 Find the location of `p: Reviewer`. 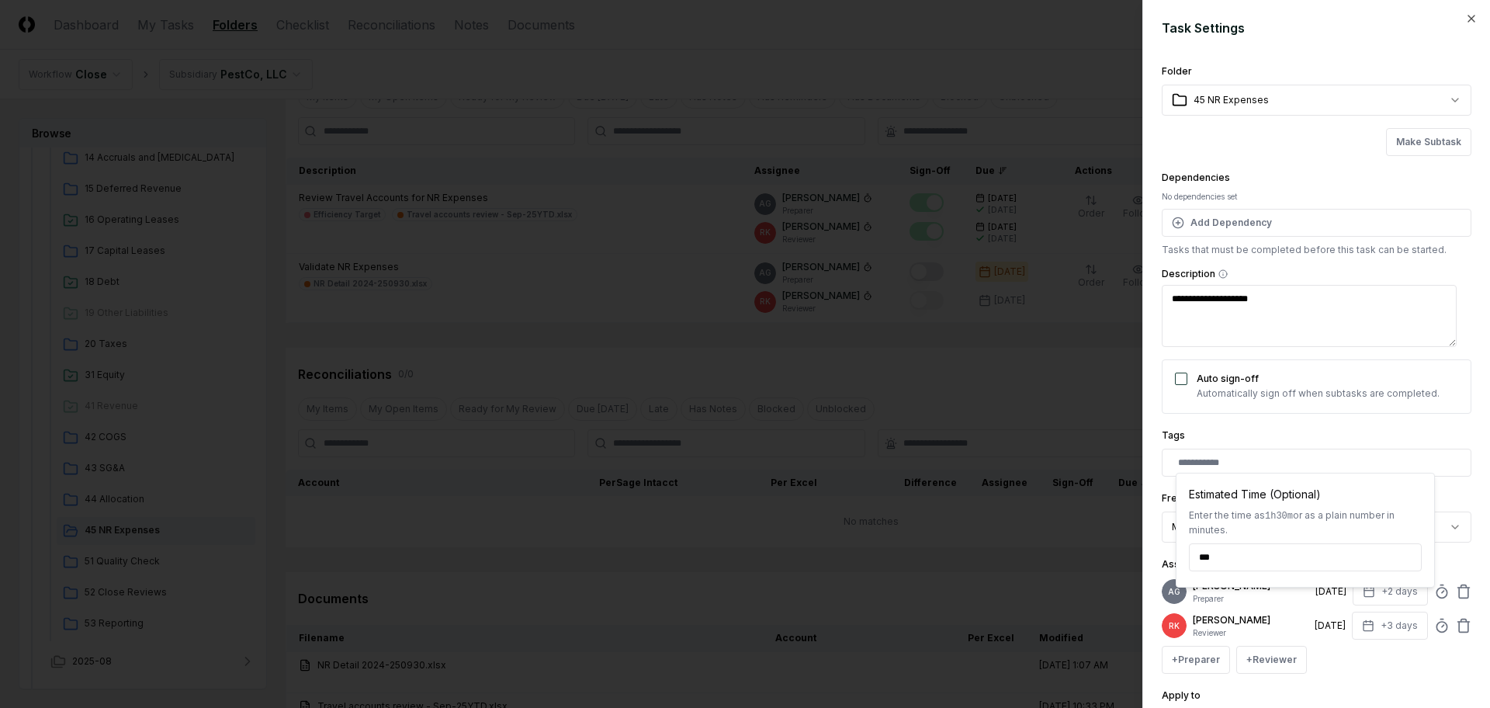

p: Reviewer is located at coordinates (1250, 632).